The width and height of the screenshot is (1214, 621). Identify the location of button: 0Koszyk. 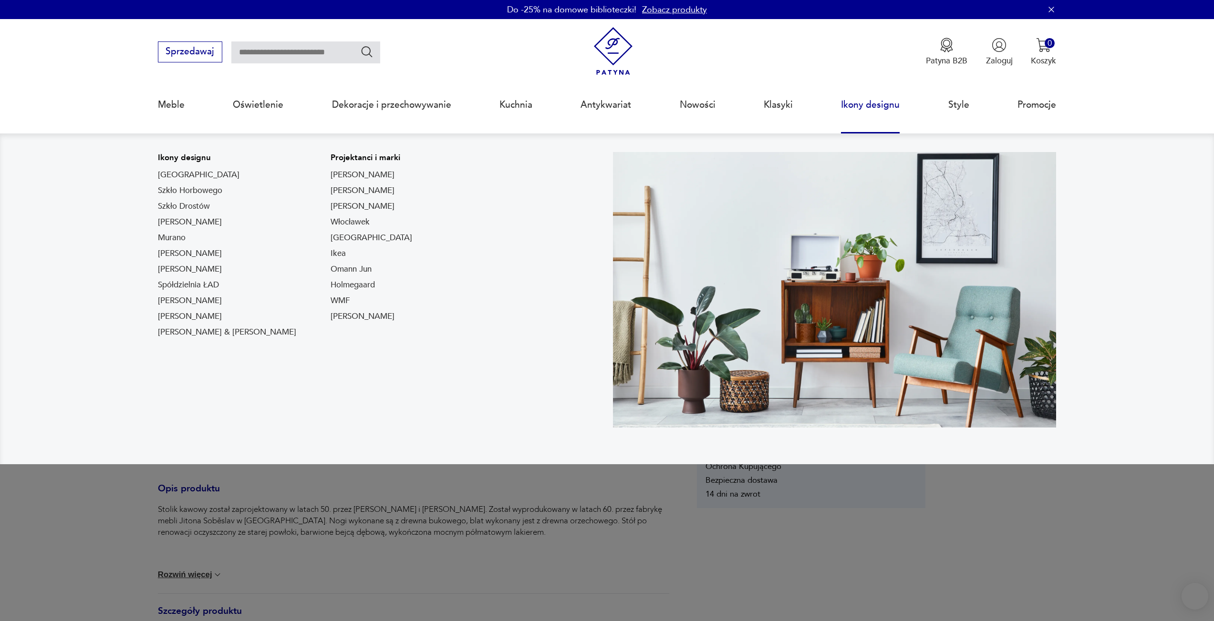
(1043, 52).